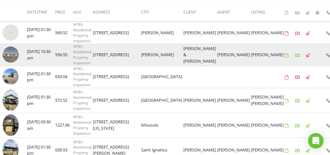 The width and height of the screenshot is (330, 155). What do you see at coordinates (301, 13) in the screenshot?
I see `th: Paid: Not sorted.` at bounding box center [301, 13].